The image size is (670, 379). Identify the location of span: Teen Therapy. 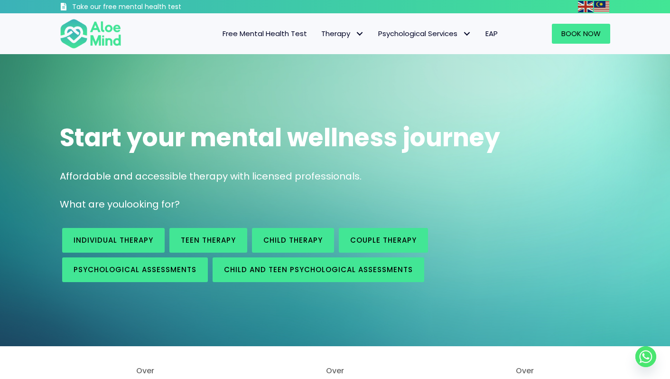
(208, 240).